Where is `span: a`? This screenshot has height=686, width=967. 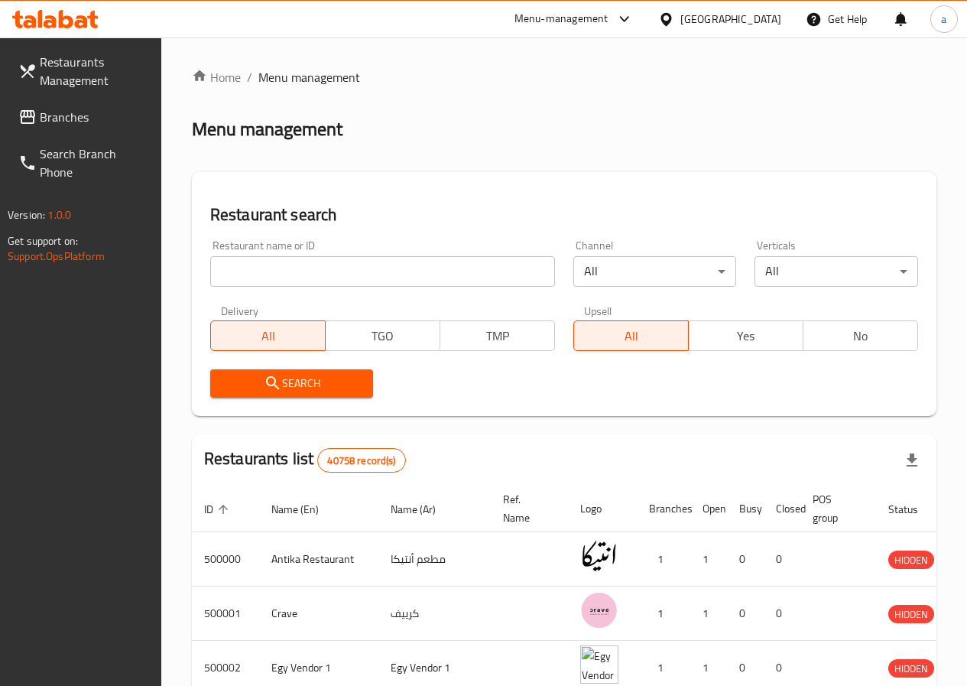 span: a is located at coordinates (944, 19).